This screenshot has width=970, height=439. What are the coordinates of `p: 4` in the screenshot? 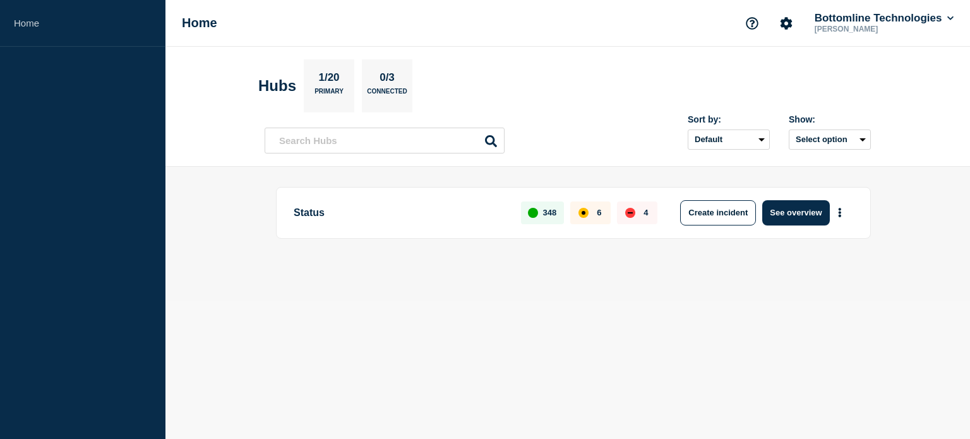 It's located at (645, 212).